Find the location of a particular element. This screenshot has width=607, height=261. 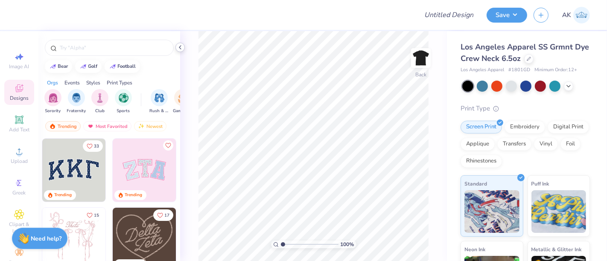

img: 5ee11766-d822-42f5-ad4e-763472bf8dcf is located at coordinates (208, 170).